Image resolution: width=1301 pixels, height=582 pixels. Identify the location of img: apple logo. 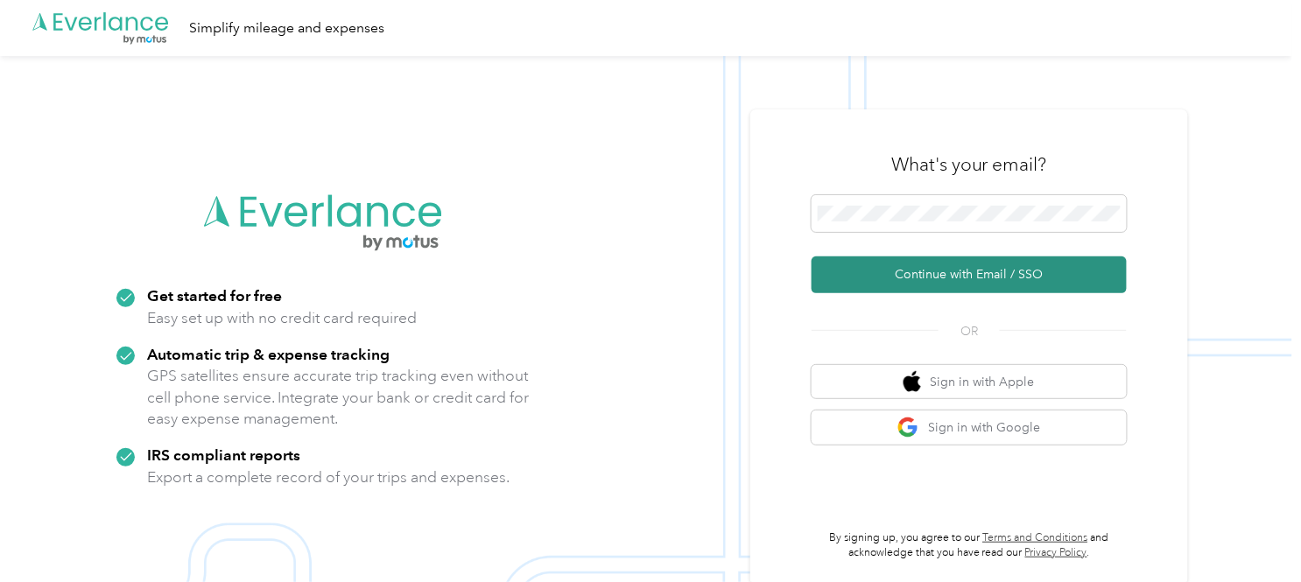
(912, 382).